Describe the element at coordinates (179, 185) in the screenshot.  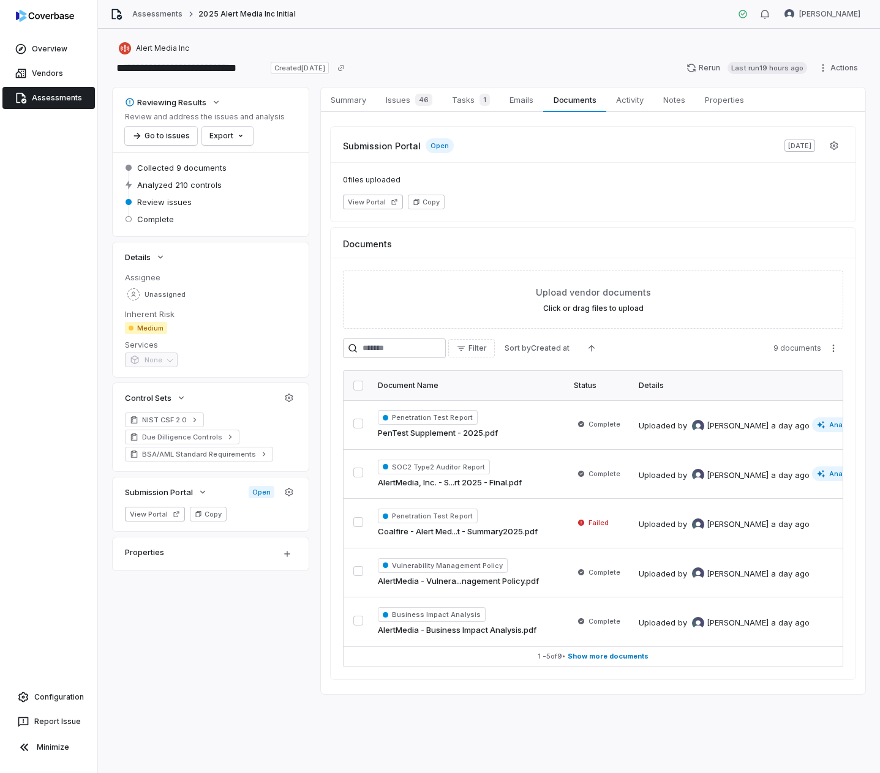
I see `span: Analyzed 210 controls` at that location.